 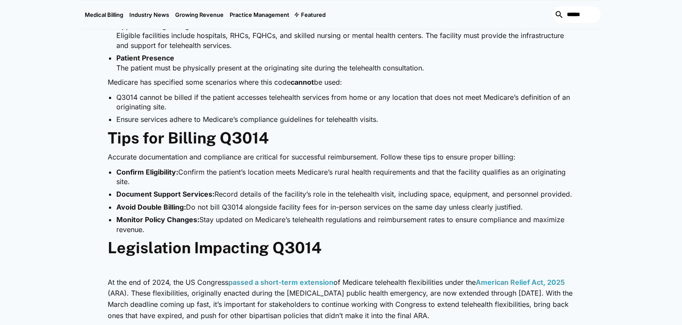 What do you see at coordinates (345, 224) in the screenshot?
I see `li: Stay updated on Medicare’s telehealth regulations and reimbursement rates to ensure compliance an...` at bounding box center [345, 224].